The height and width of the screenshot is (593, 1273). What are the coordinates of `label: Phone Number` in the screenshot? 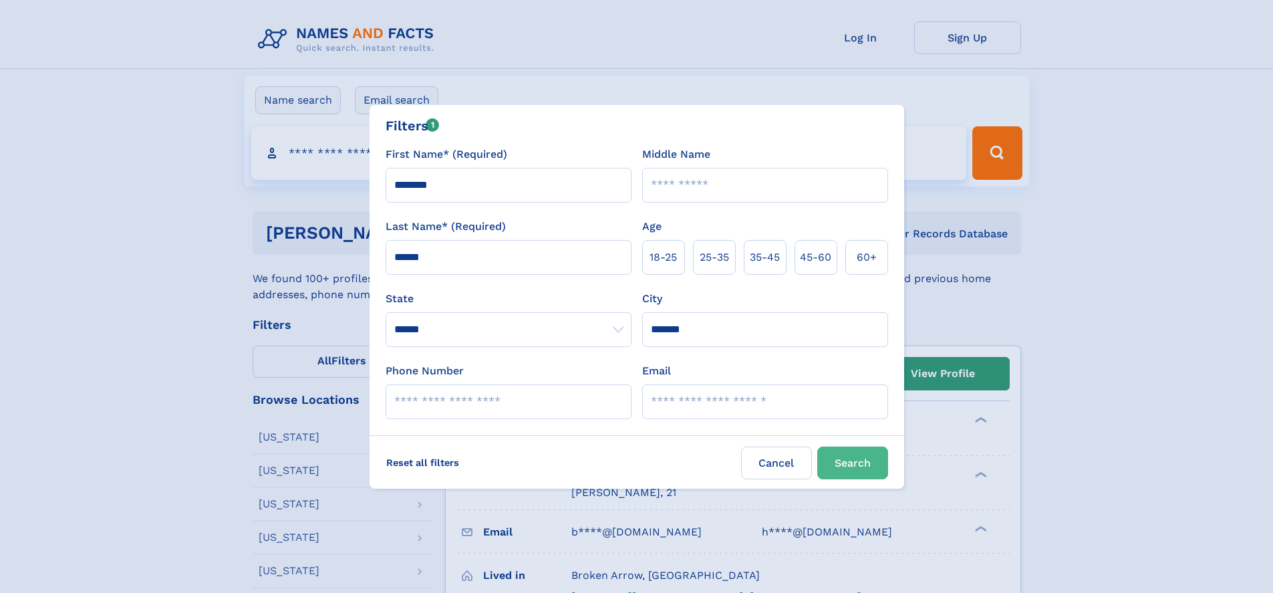 It's located at (424, 371).